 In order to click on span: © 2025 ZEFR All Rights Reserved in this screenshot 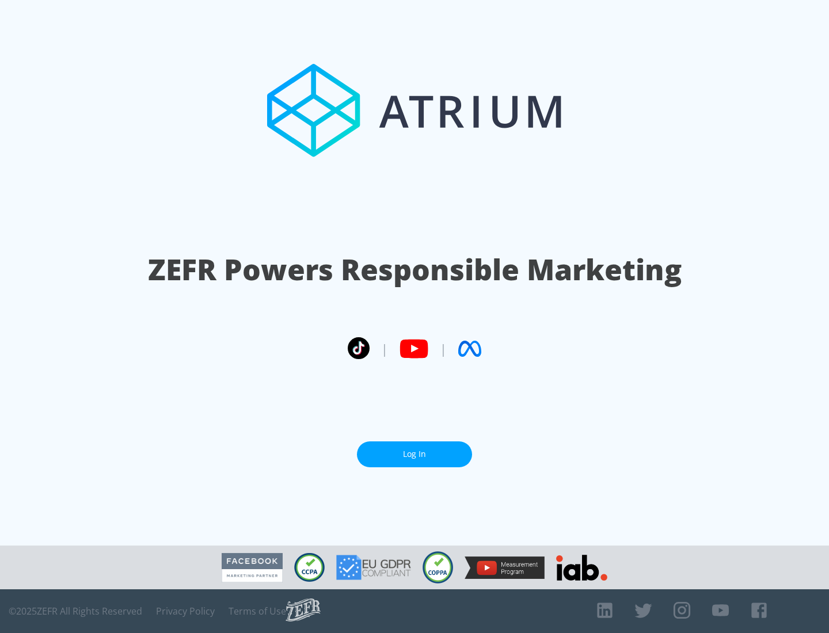, I will do `click(75, 611)`.